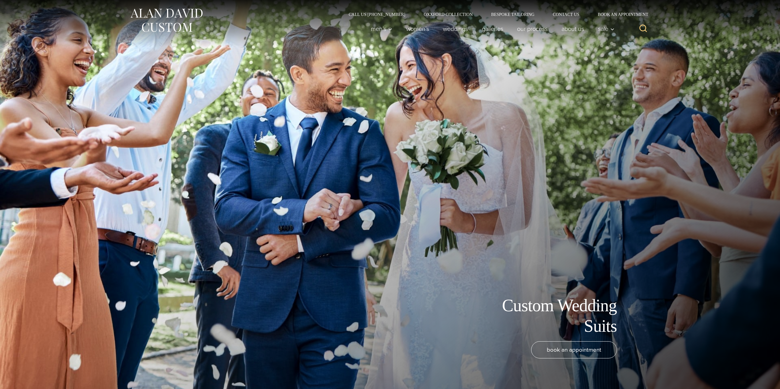 Image resolution: width=780 pixels, height=389 pixels. Describe the element at coordinates (643, 29) in the screenshot. I see `button: View Search Form` at that location.